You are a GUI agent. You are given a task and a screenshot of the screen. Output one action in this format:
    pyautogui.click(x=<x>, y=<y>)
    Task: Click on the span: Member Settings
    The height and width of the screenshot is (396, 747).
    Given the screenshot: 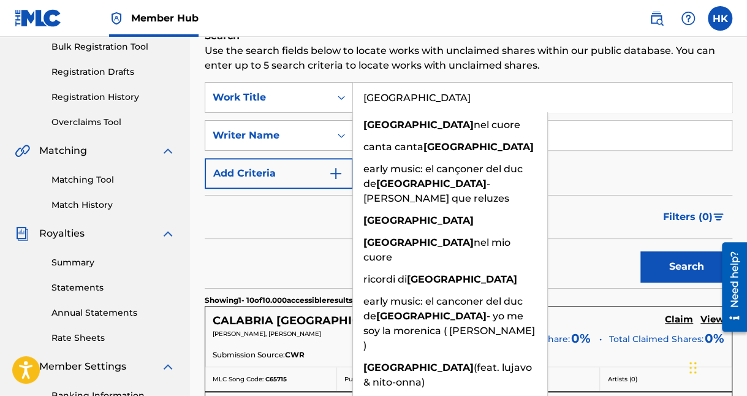 What is the action you would take?
    pyautogui.click(x=83, y=367)
    